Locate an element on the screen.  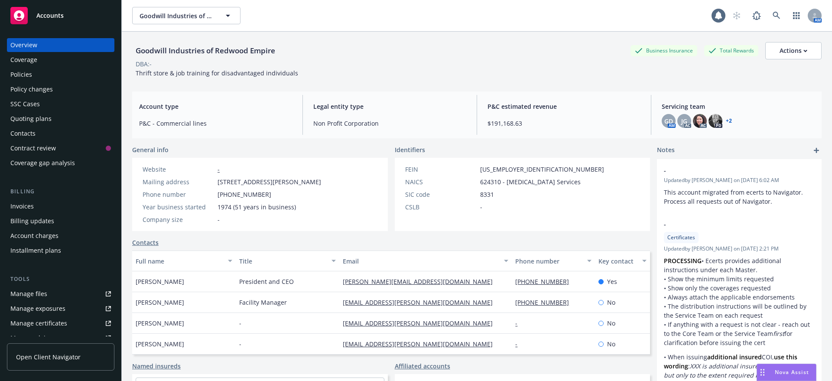
a: Quoting plans is located at coordinates (61, 119).